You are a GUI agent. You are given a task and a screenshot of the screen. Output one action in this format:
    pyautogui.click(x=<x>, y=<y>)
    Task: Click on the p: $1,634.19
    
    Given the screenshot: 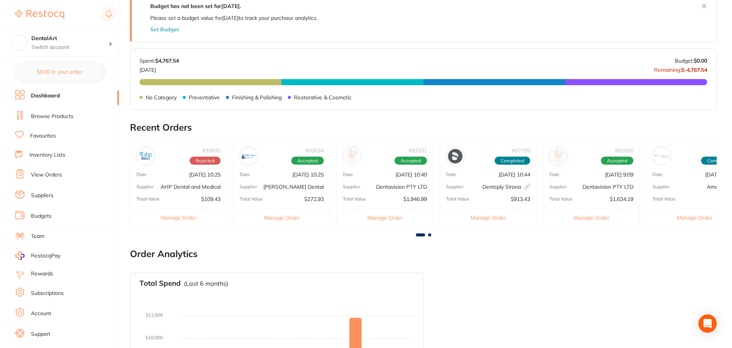 What is the action you would take?
    pyautogui.click(x=622, y=199)
    